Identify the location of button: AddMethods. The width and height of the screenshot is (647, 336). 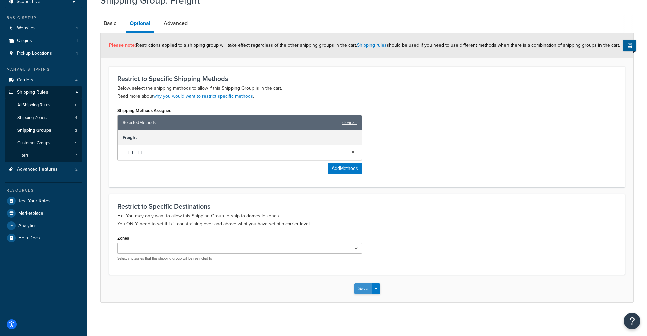
(345, 169).